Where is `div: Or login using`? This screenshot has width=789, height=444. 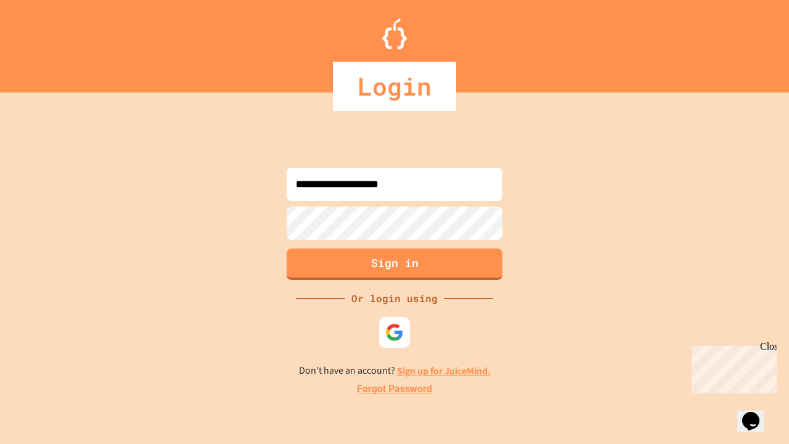 div: Or login using is located at coordinates (394, 298).